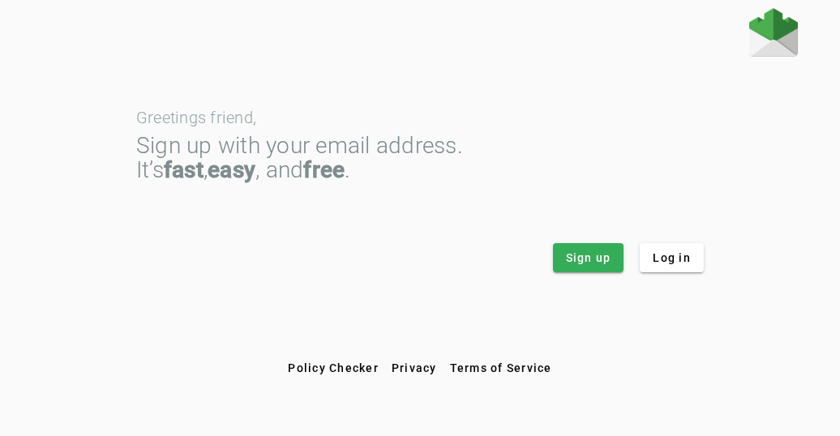  Describe the element at coordinates (333, 368) in the screenshot. I see `span: Policy Checker` at that location.